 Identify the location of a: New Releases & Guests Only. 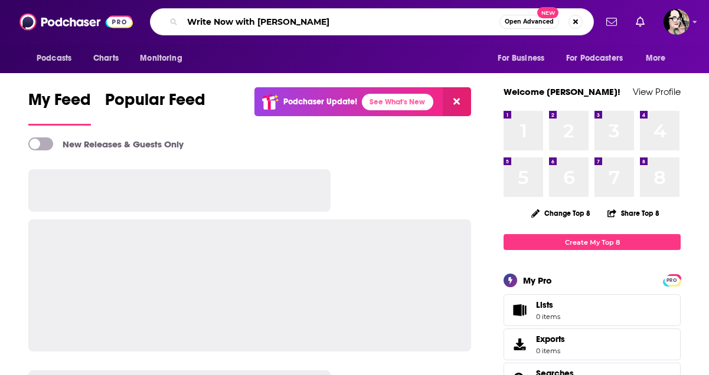
(106, 144).